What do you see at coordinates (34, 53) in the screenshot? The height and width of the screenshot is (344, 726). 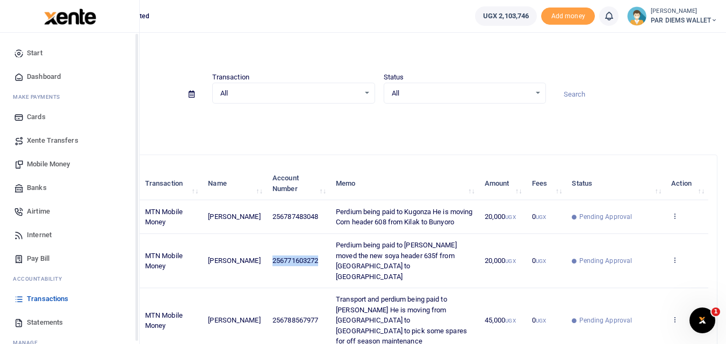 I see `span: Start` at bounding box center [34, 53].